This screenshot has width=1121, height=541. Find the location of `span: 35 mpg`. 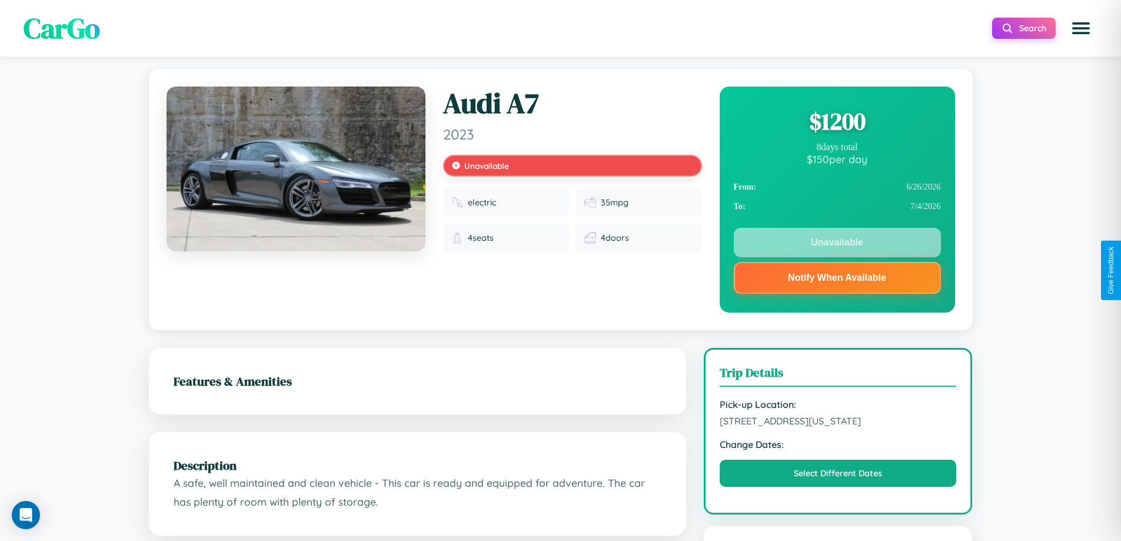

span: 35 mpg is located at coordinates (614, 202).